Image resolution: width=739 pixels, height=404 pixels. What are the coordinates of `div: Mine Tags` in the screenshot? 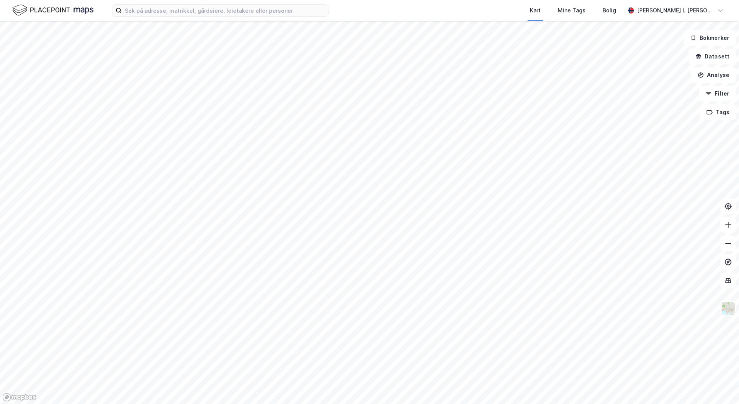 It's located at (572, 10).